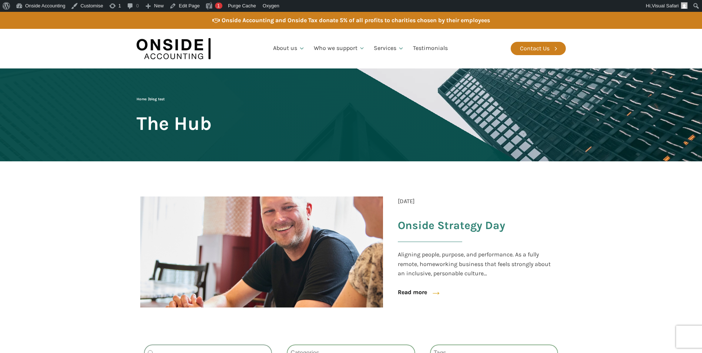 This screenshot has height=353, width=702. What do you see at coordinates (665, 6) in the screenshot?
I see `span: Visual Safari` at bounding box center [665, 6].